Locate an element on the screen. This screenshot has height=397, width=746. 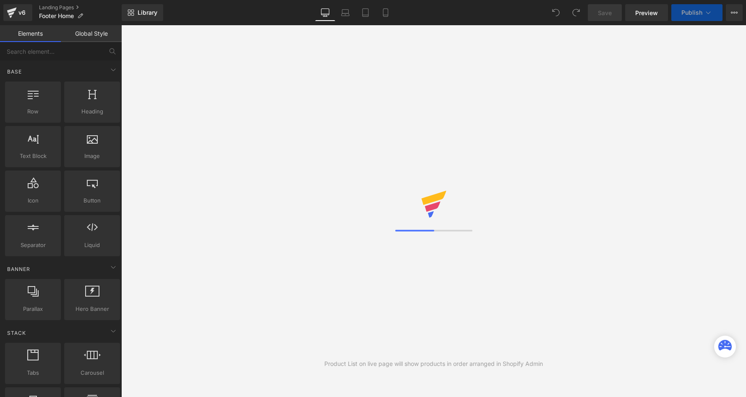
span: Library is located at coordinates (147, 13).